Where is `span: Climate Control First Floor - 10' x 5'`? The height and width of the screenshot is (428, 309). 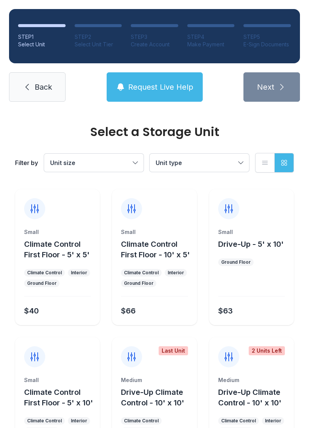
span: Climate Control First Floor - 10' x 5' is located at coordinates (155, 249).